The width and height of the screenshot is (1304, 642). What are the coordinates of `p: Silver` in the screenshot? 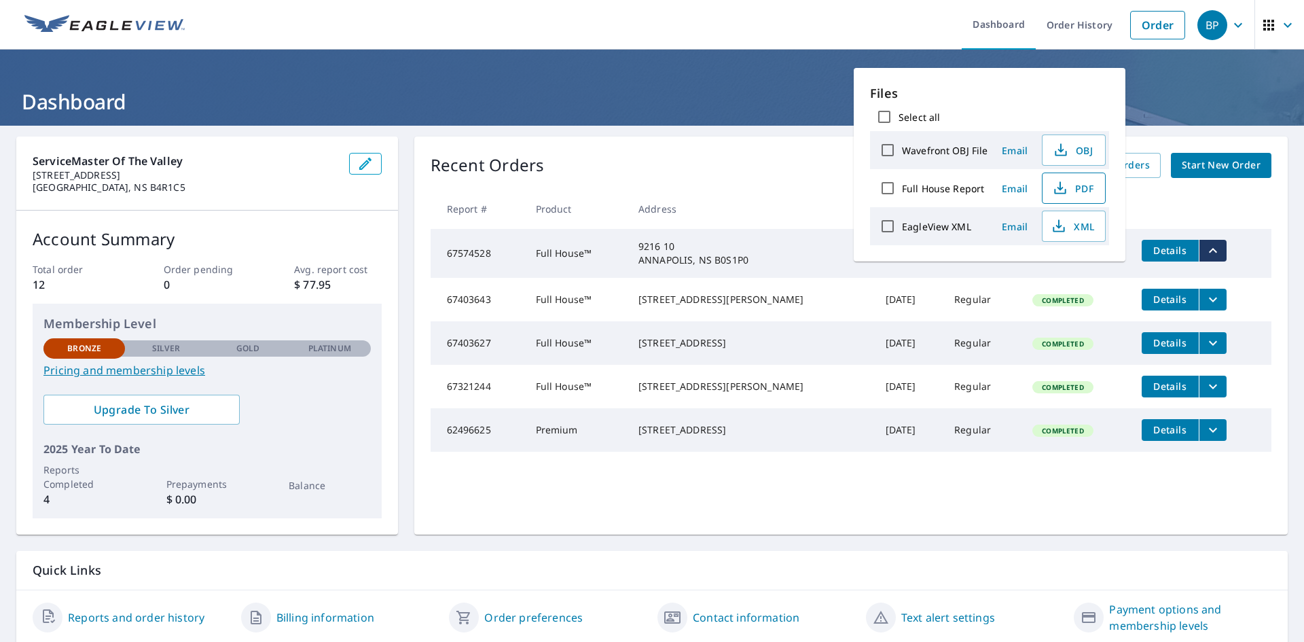 It's located at (166, 348).